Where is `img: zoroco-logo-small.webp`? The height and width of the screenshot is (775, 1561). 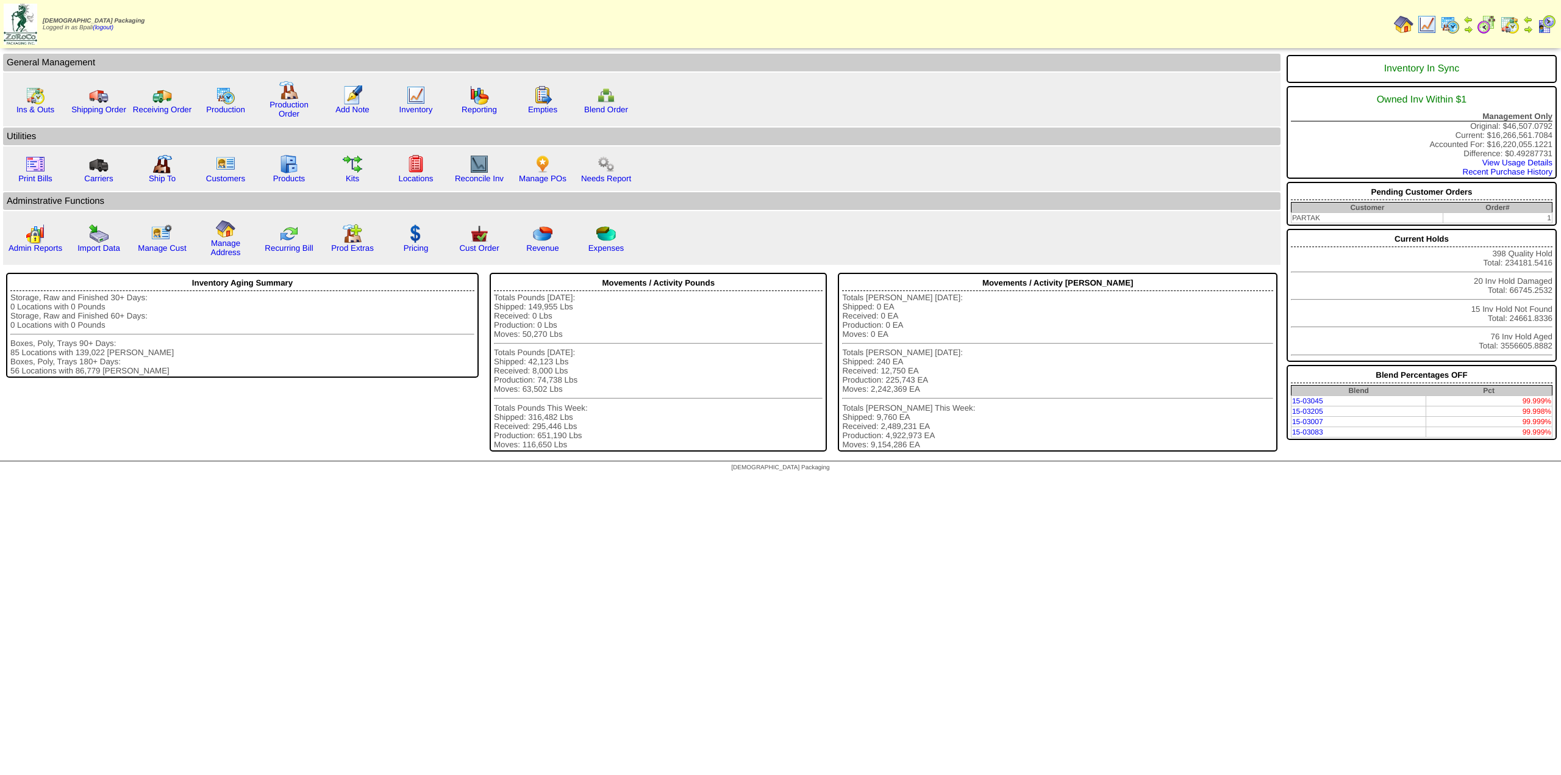
img: zoroco-logo-small.webp is located at coordinates (20, 24).